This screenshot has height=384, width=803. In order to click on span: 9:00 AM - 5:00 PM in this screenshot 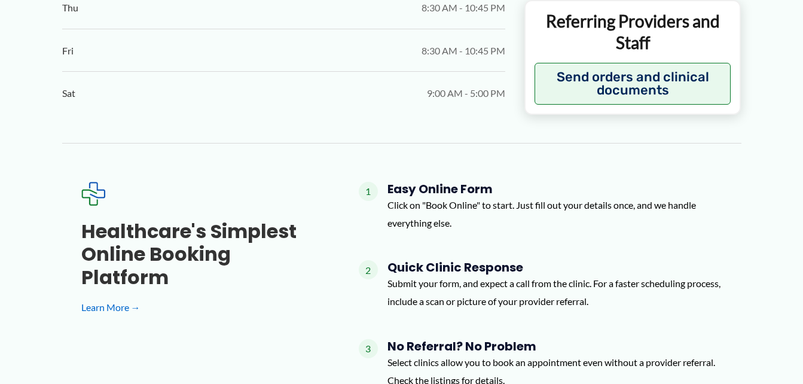, I will do `click(466, 93)`.